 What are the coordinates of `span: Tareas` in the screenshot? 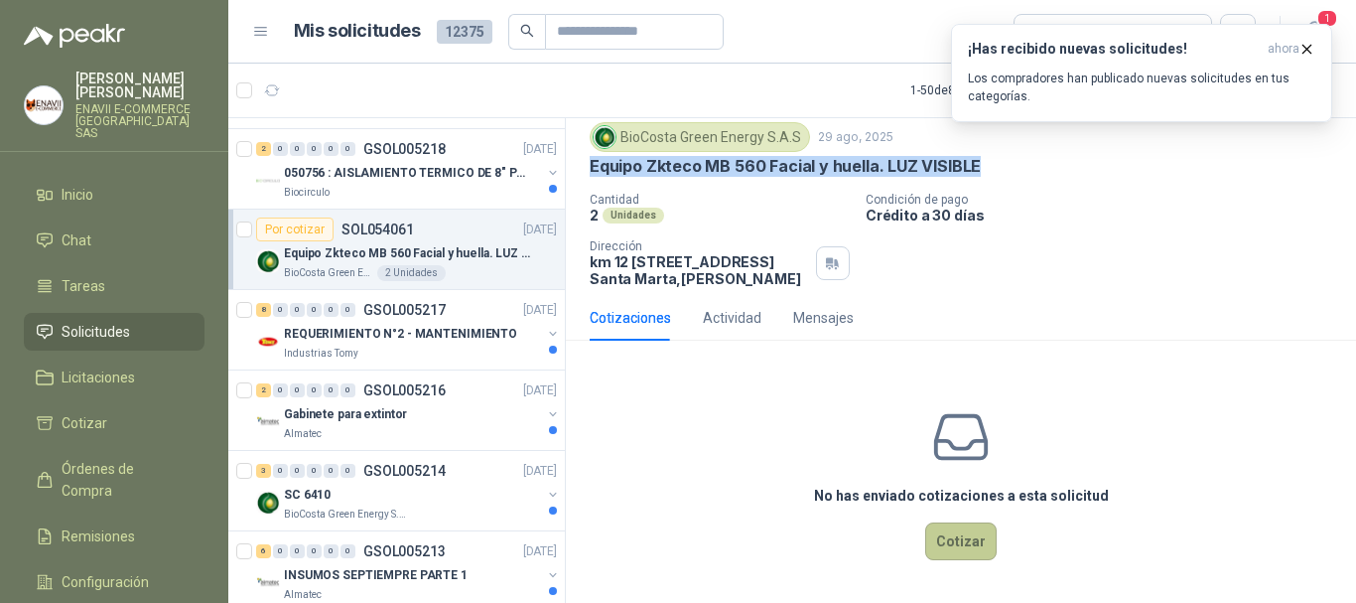 It's located at (83, 286).